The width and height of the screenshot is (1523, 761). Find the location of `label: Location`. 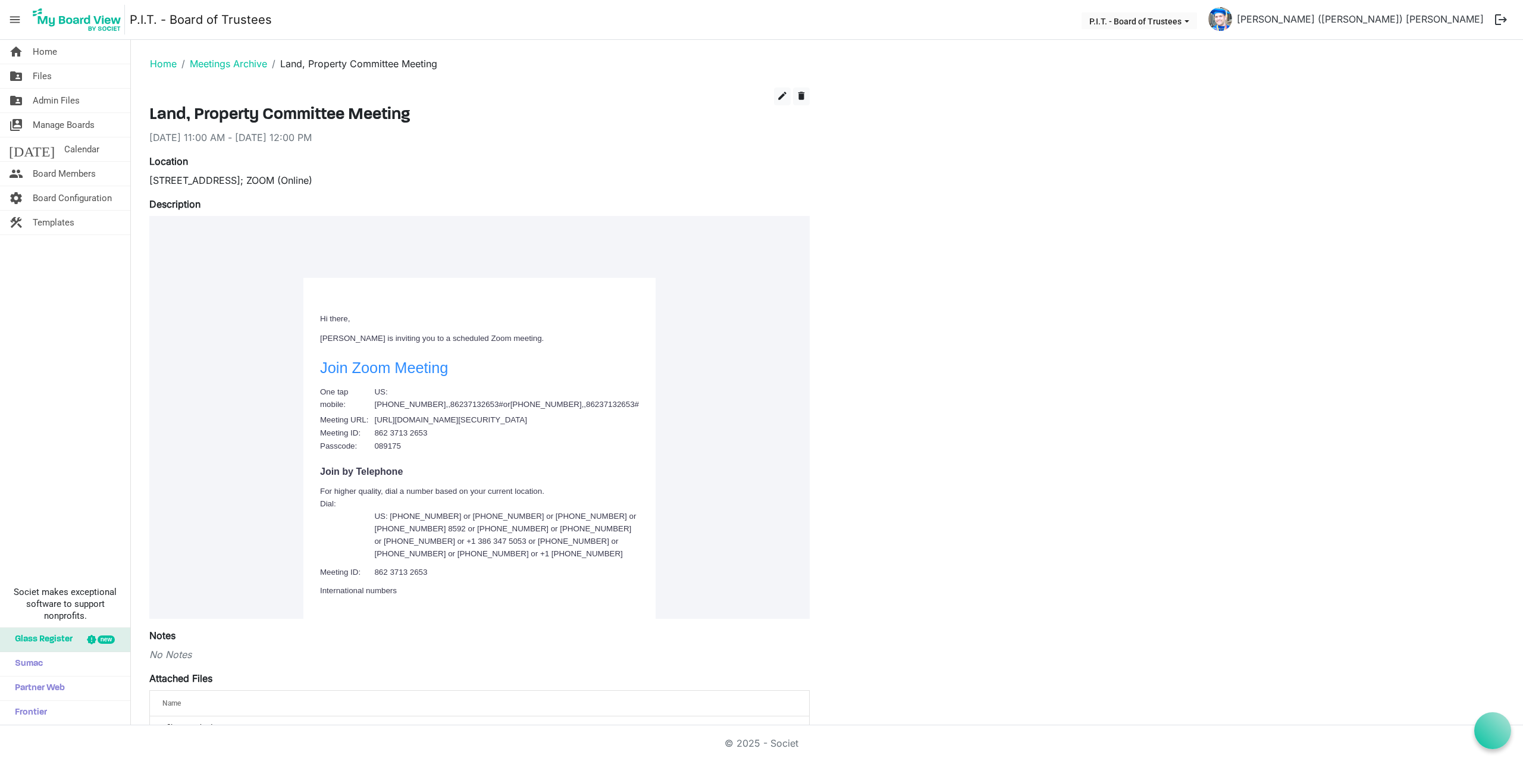

label: Location is located at coordinates (168, 161).